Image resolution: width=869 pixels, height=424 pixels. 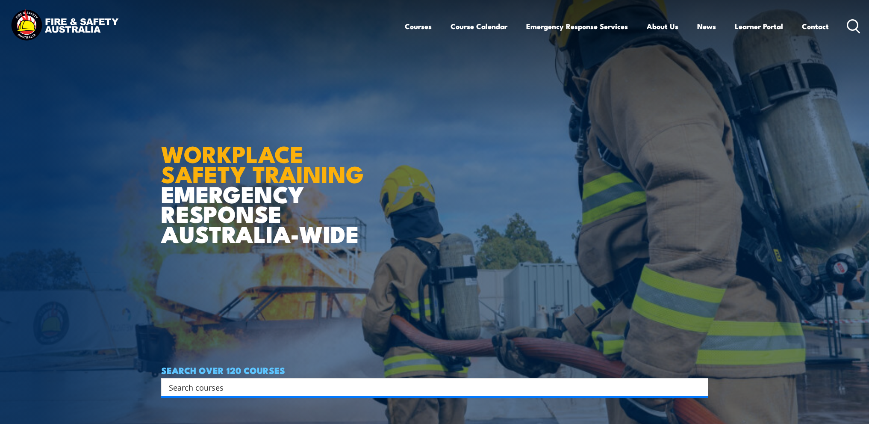 I want to click on a: Courses, so click(x=418, y=26).